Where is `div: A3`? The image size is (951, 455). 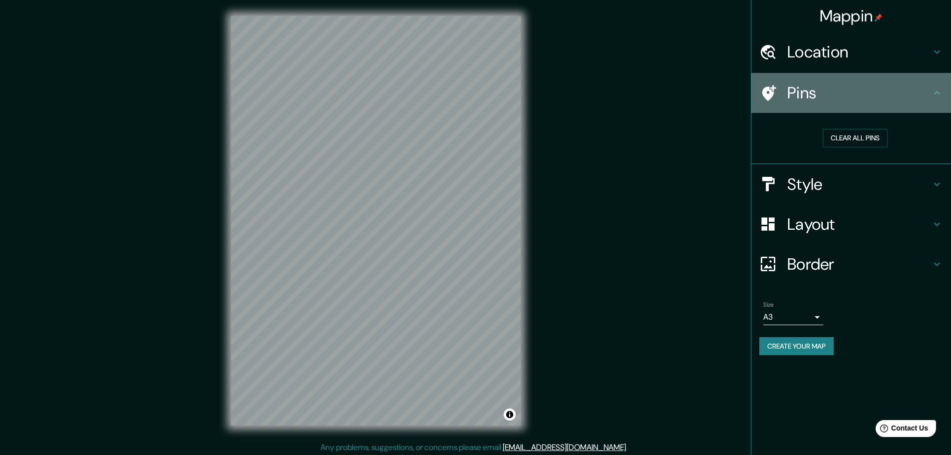 div: A3 is located at coordinates (793, 317).